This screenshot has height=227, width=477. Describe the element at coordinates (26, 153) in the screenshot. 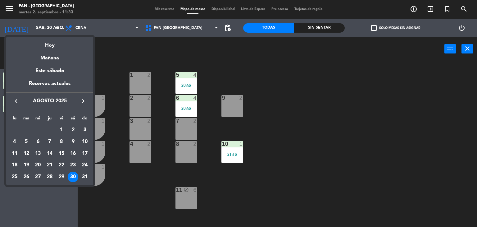

I see `div: 12` at that location.